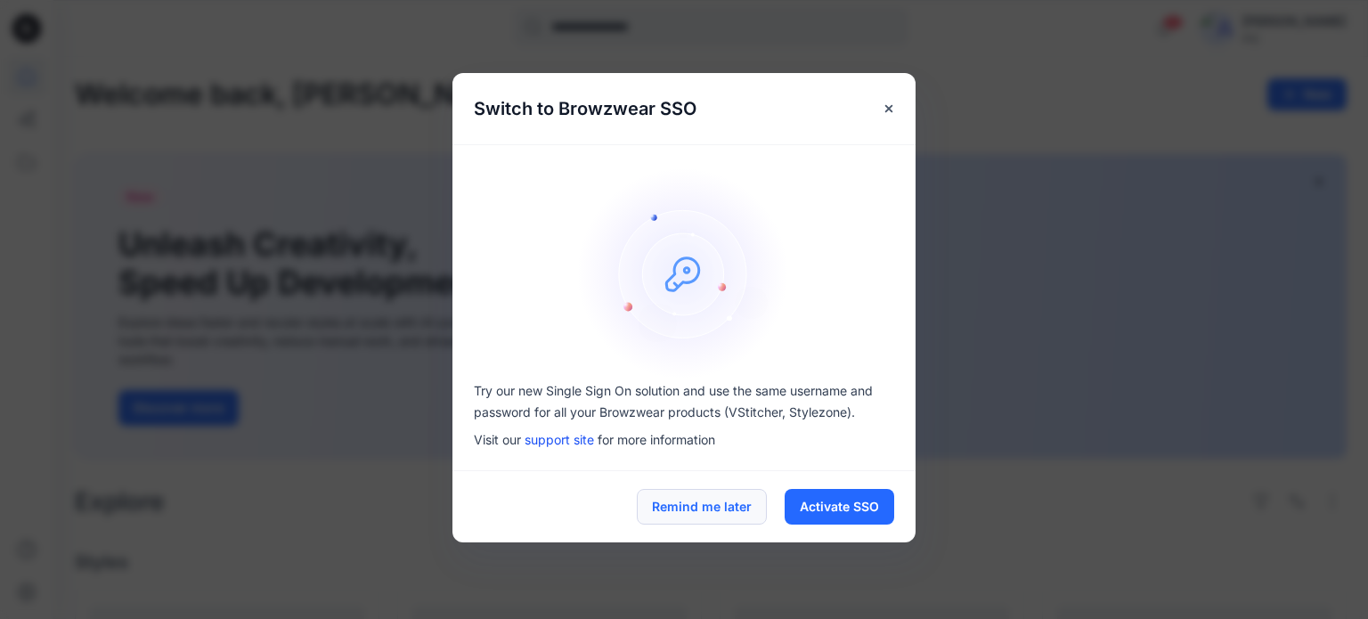 This screenshot has height=619, width=1368. Describe the element at coordinates (684, 273) in the screenshot. I see `img: onboarding-sz2.1ef2cb9c.svg` at that location.